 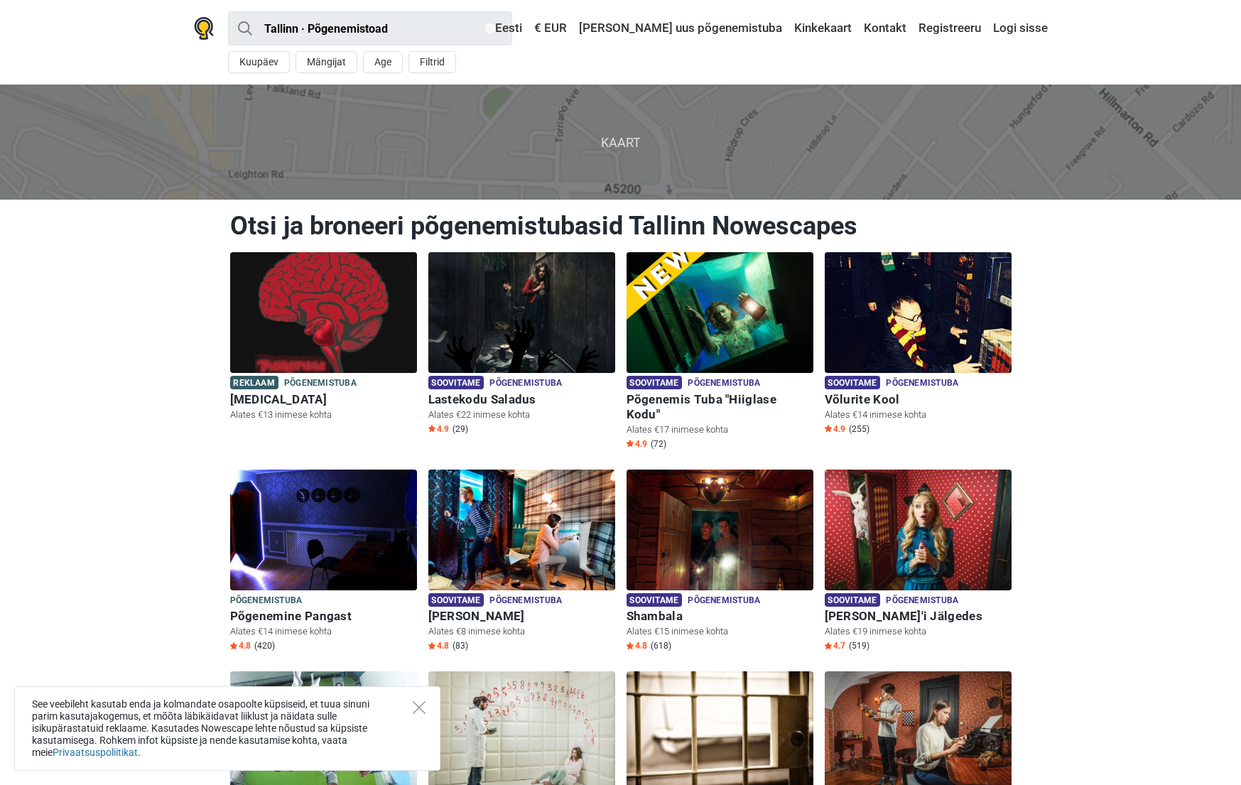 What do you see at coordinates (918, 312) in the screenshot?
I see `img: Võlurite Kool` at bounding box center [918, 312].